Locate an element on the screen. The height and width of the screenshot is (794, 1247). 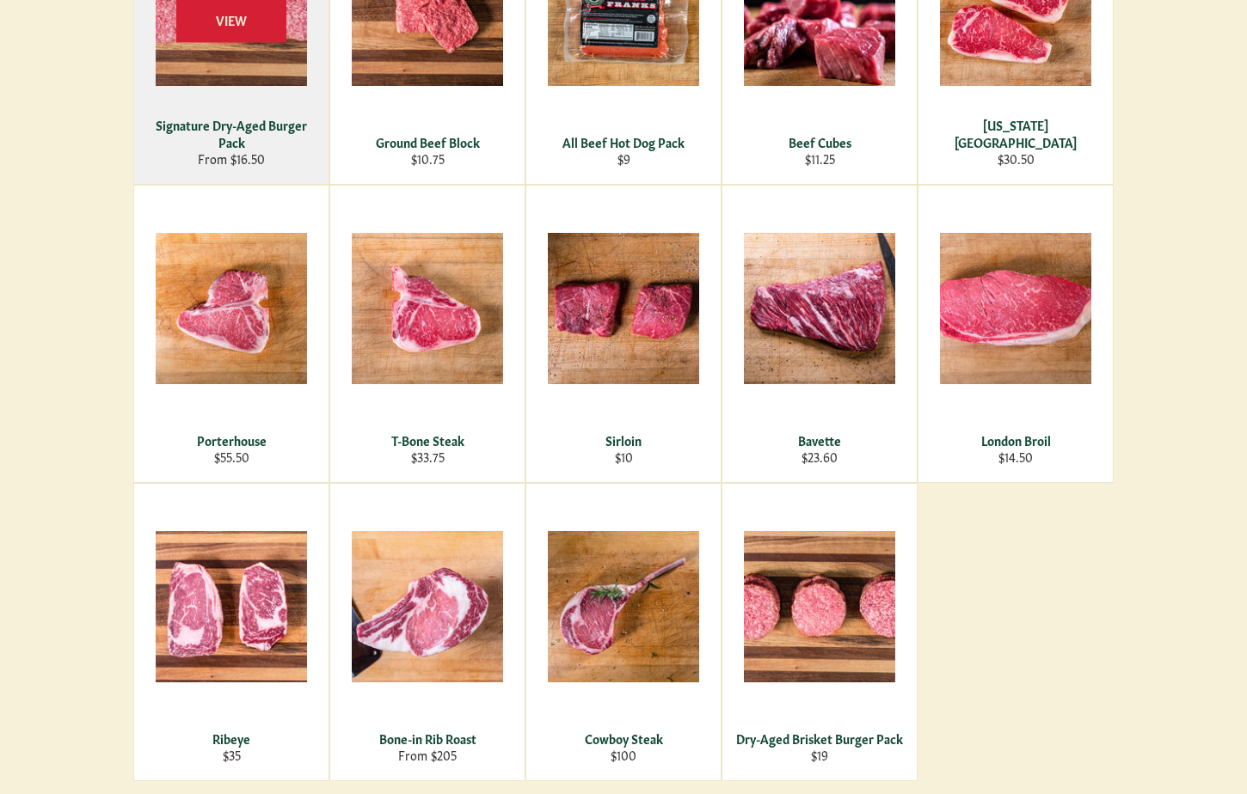
img: Porterhouse is located at coordinates (231, 309).